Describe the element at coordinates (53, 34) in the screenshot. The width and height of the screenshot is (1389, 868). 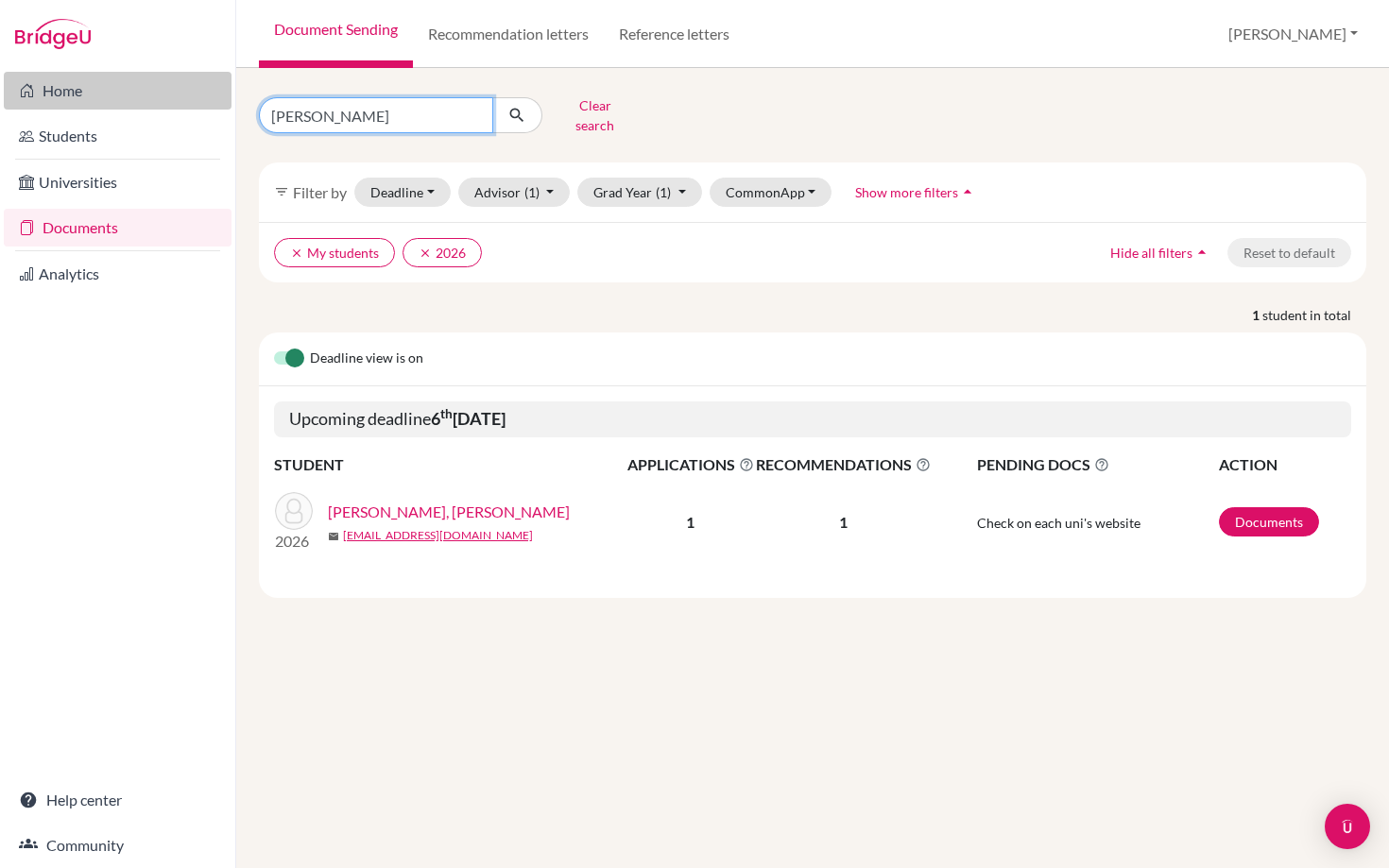
I see `img: Bridge-U` at that location.